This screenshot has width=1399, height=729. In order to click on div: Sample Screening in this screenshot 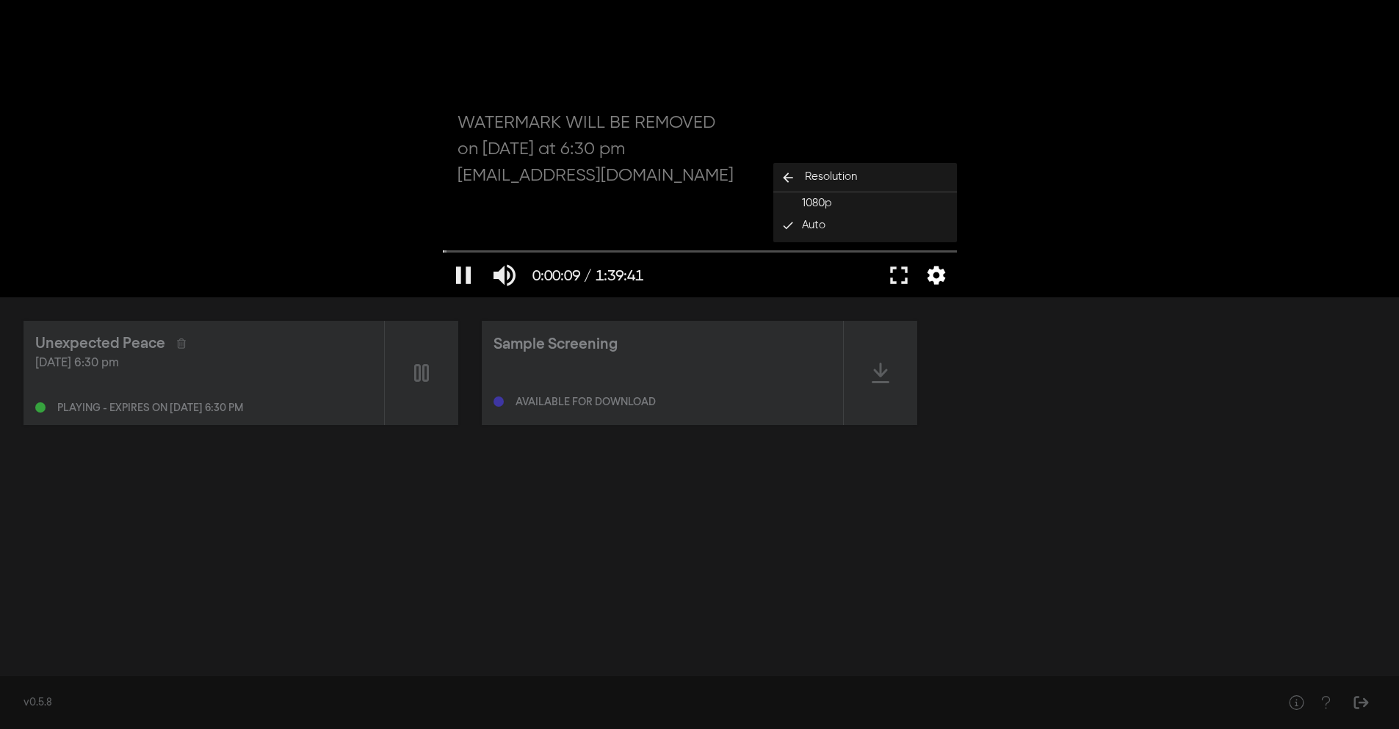, I will do `click(555, 344)`.